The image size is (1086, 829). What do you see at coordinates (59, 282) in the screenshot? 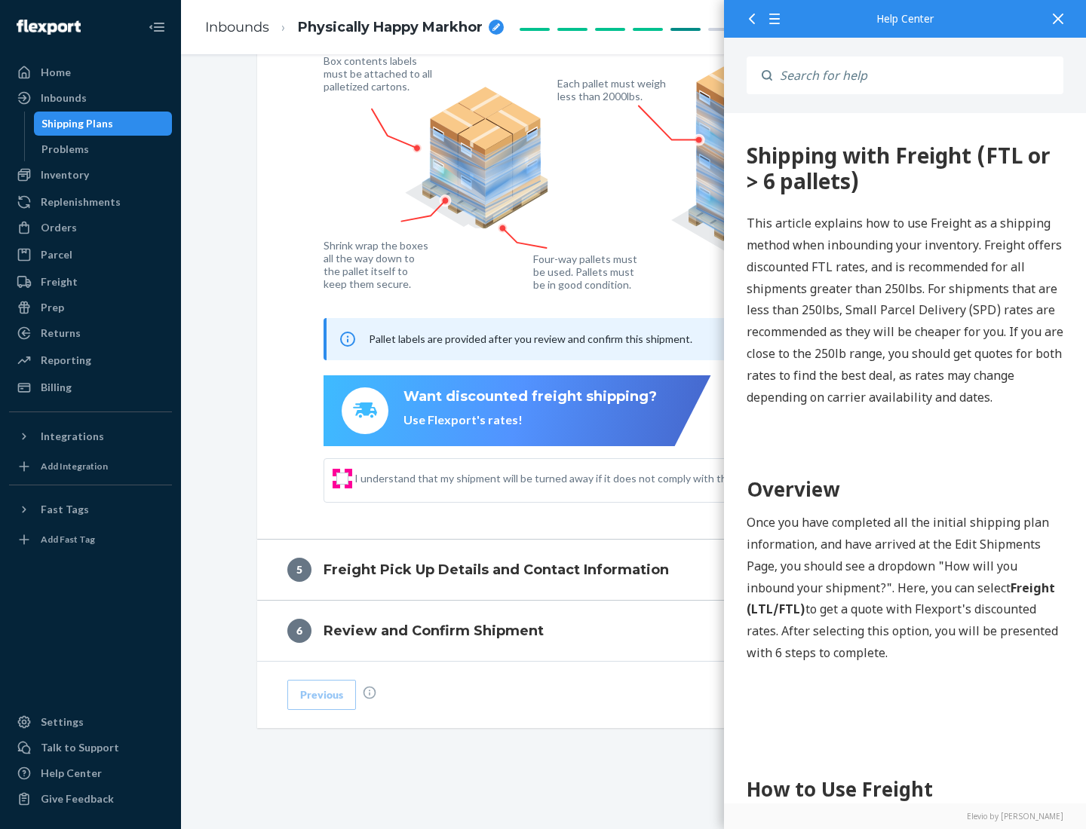
I see `div: Freight` at bounding box center [59, 282].